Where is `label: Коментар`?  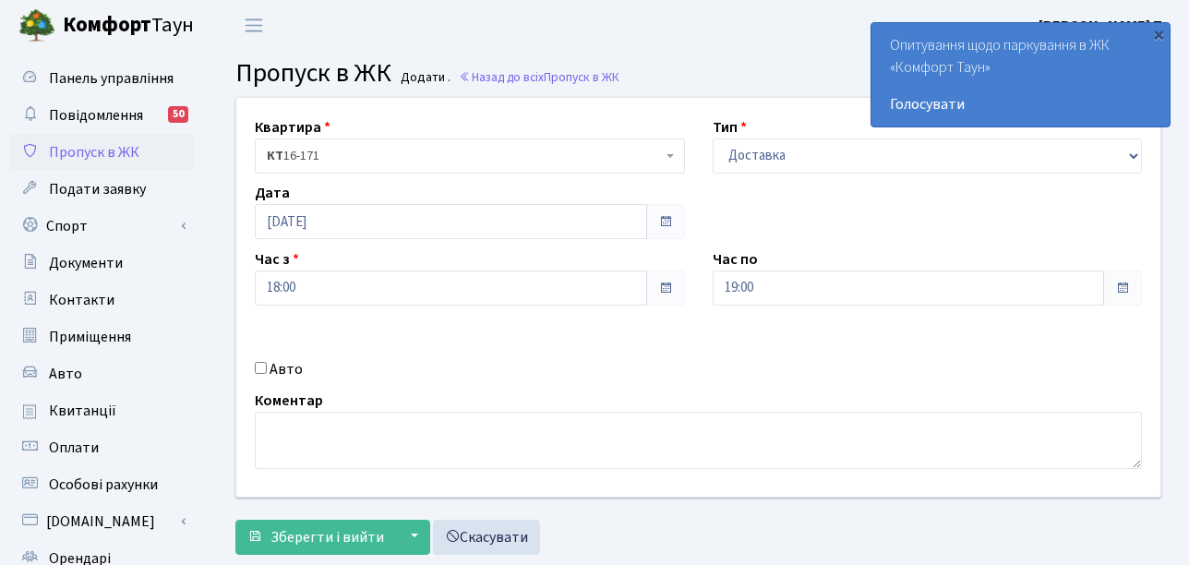
label: Коментар is located at coordinates (289, 401).